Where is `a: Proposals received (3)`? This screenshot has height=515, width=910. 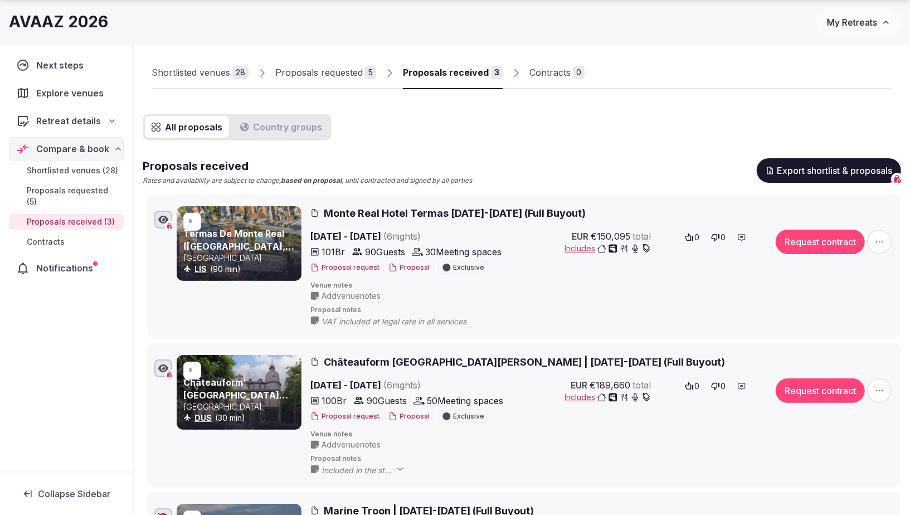 a: Proposals received (3) is located at coordinates (66, 222).